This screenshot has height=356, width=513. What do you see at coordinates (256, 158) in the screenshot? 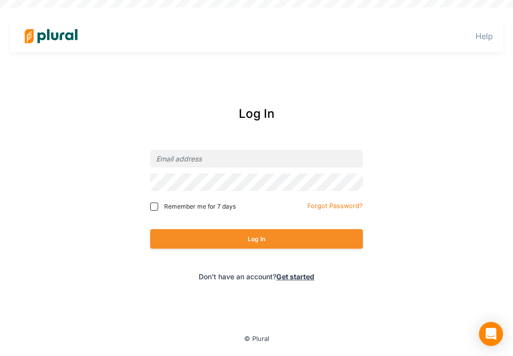
I see `input: Email address` at bounding box center [256, 158].